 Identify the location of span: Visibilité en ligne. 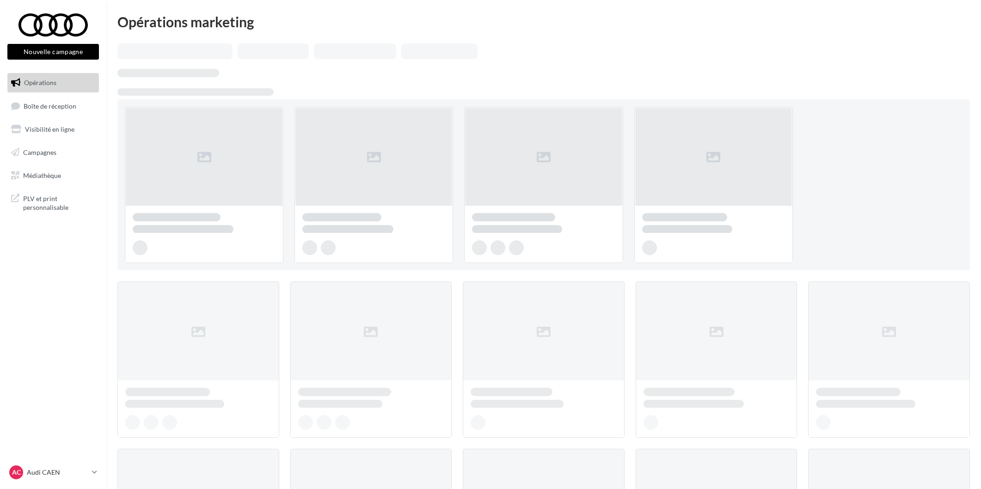
(49, 129).